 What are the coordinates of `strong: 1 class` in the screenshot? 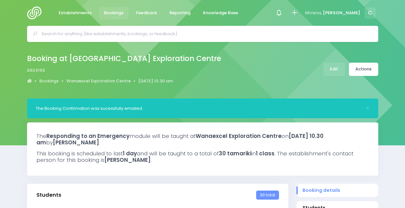 It's located at (265, 153).